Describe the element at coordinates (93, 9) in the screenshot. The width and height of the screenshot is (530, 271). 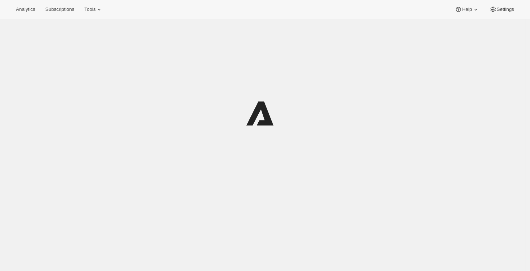
I see `button: Tools` at that location.